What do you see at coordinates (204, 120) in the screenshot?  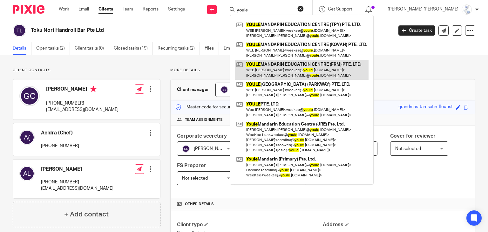 I see `span: Team assignments` at bounding box center [204, 120].